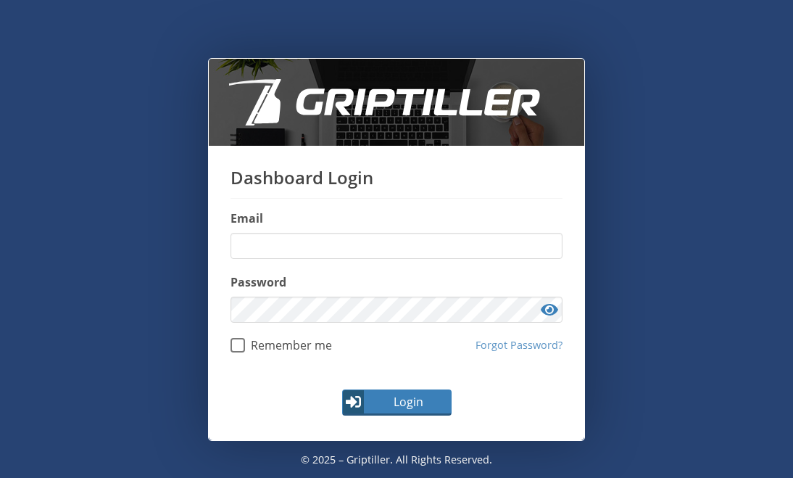 The image size is (793, 478). Describe the element at coordinates (397, 402) in the screenshot. I see `button: Login` at that location.